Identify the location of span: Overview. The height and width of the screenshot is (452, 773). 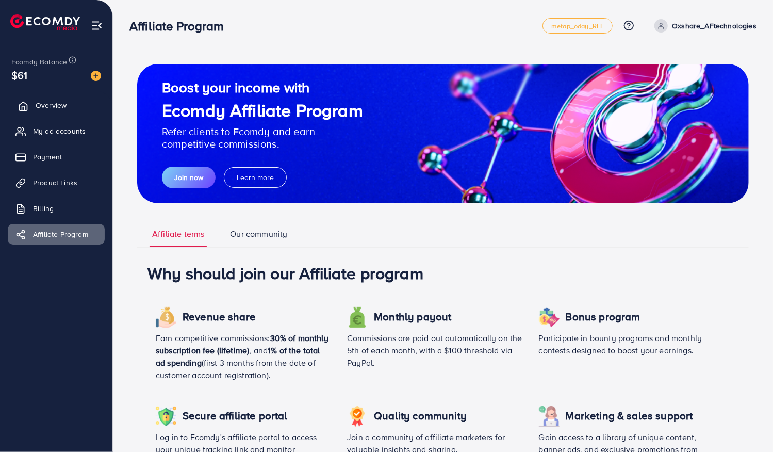
(51, 105).